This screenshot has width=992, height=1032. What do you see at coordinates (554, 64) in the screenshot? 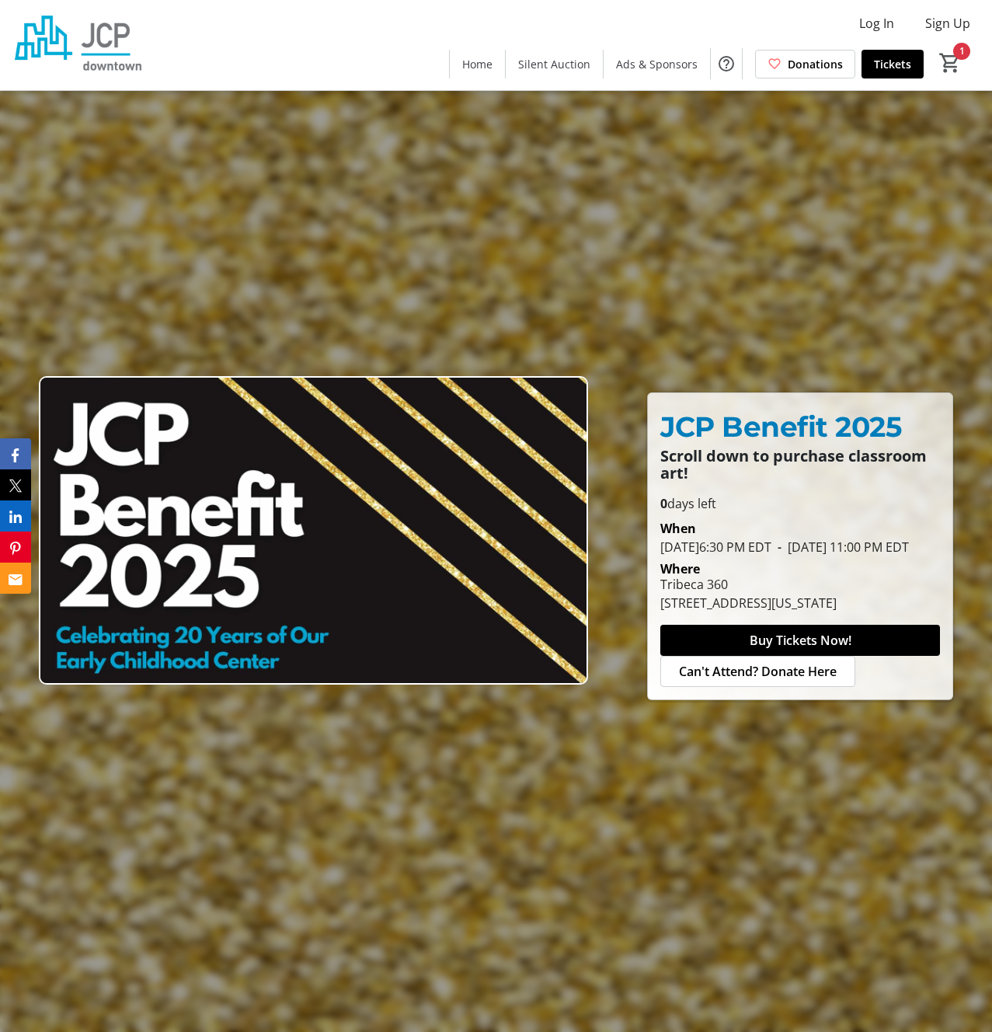
I see `span: Silent Auction` at bounding box center [554, 64].